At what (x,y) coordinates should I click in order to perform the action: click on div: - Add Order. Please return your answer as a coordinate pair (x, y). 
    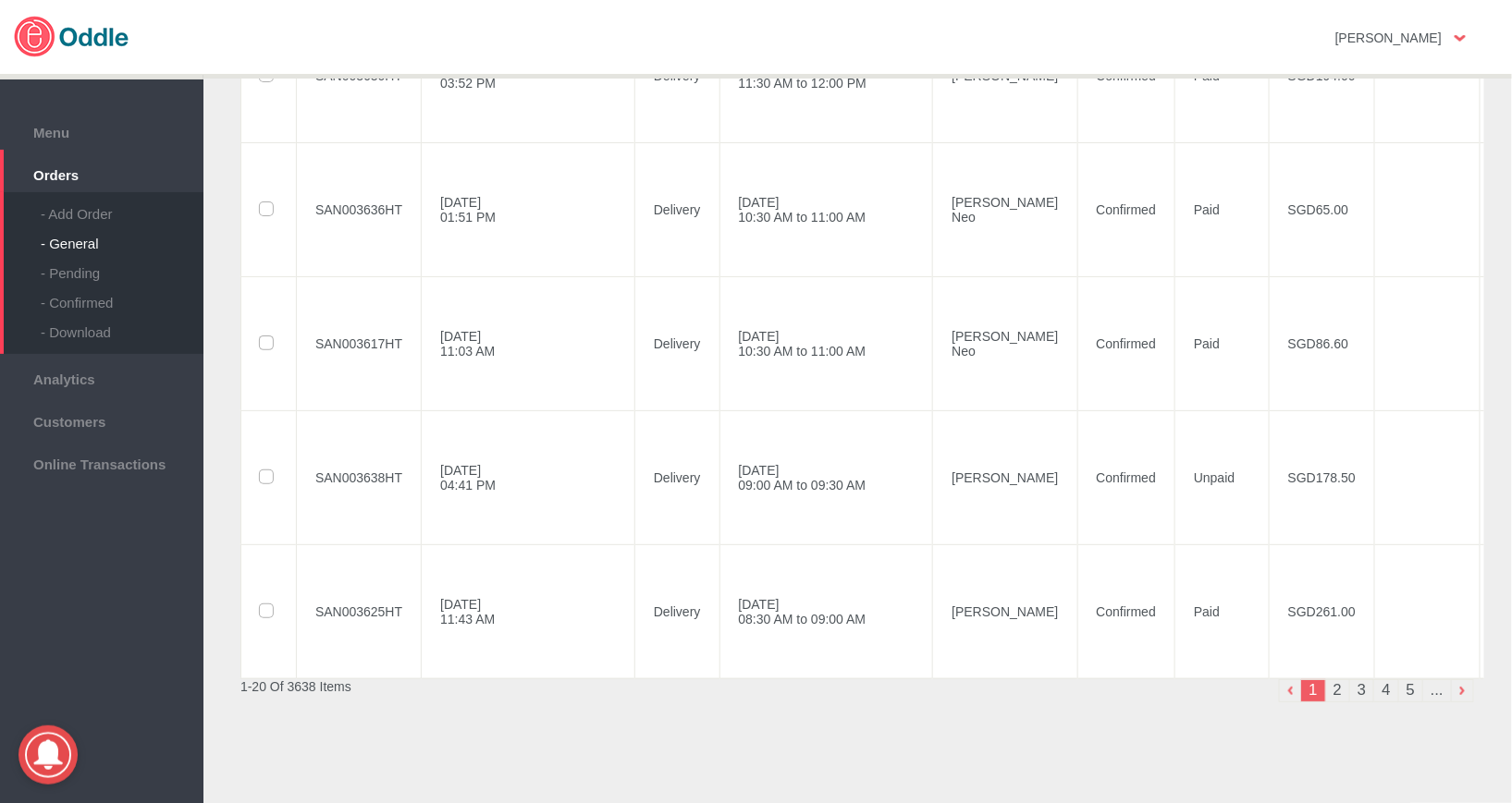
    Looking at the image, I should click on (122, 208).